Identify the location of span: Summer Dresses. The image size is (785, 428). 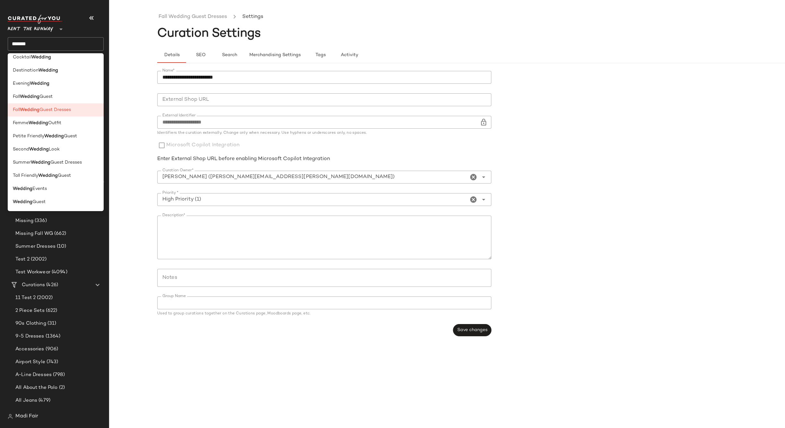
(35, 246).